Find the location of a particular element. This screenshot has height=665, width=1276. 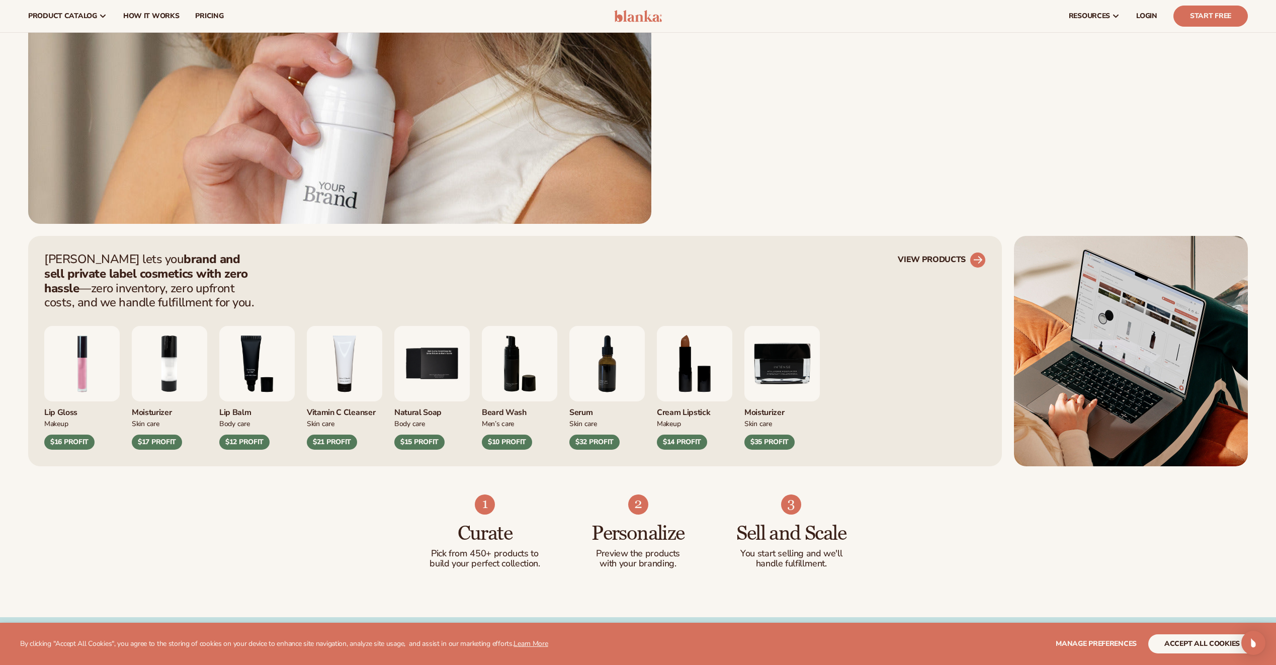

p: handle fulfillment. is located at coordinates (791, 564).